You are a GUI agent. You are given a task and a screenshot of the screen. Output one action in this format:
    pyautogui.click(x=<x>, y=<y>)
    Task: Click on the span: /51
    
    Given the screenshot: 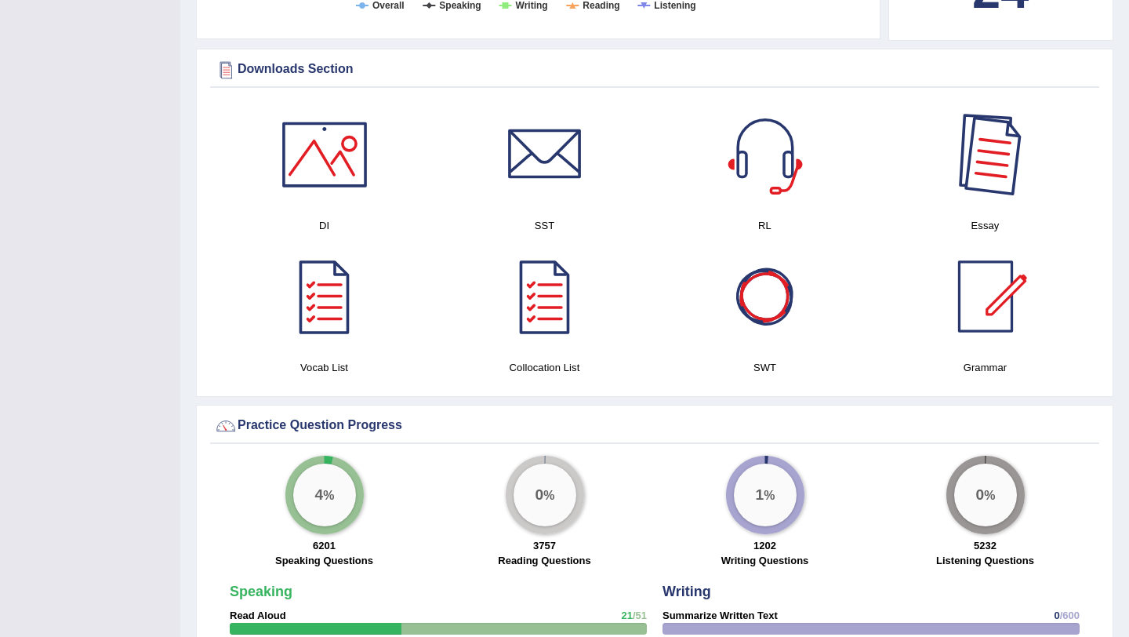 What is the action you would take?
    pyautogui.click(x=640, y=615)
    